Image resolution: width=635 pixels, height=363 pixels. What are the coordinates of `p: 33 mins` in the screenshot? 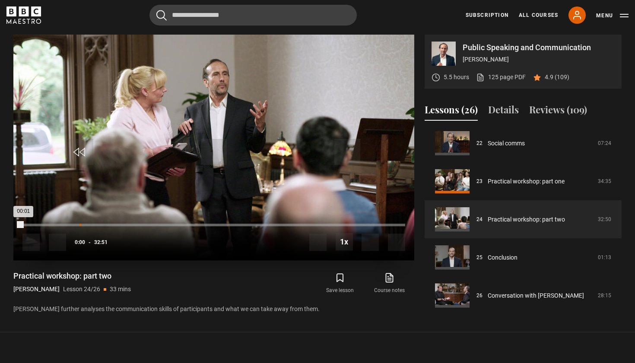 It's located at (120, 289).